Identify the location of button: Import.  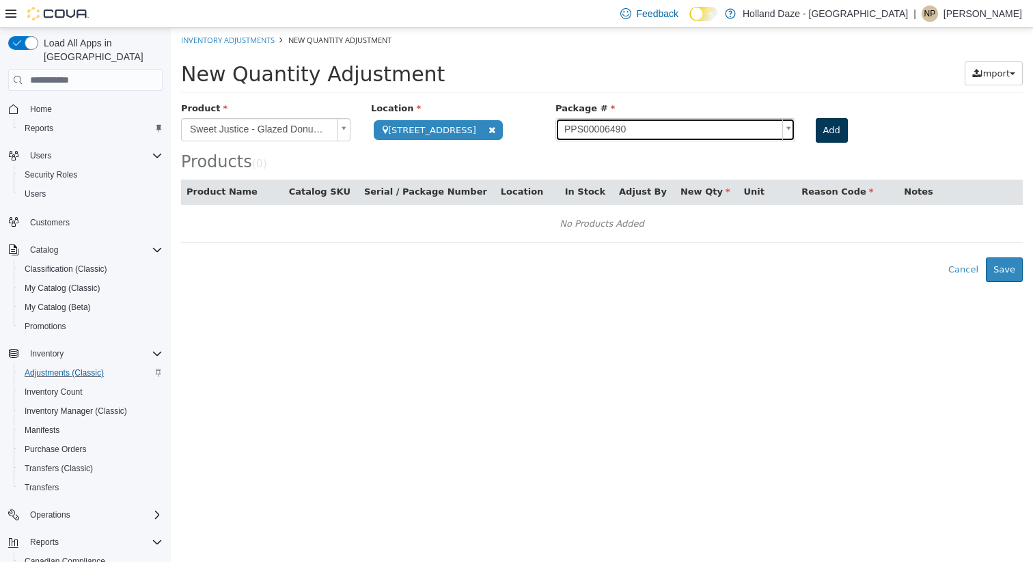
(822, 46).